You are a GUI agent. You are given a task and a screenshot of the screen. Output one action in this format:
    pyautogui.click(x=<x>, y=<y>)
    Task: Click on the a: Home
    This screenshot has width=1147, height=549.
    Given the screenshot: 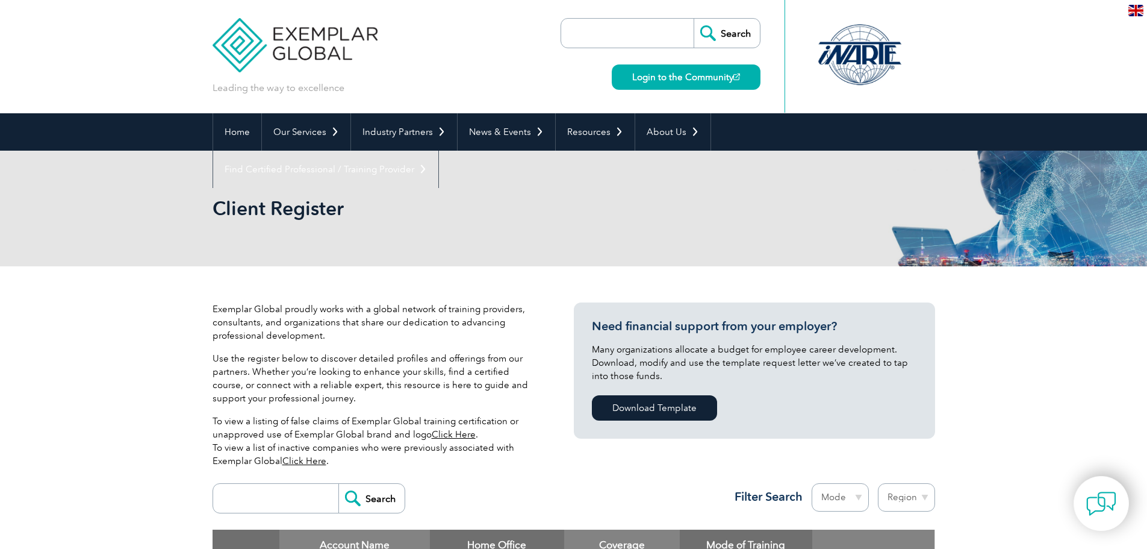 What is the action you would take?
    pyautogui.click(x=237, y=132)
    